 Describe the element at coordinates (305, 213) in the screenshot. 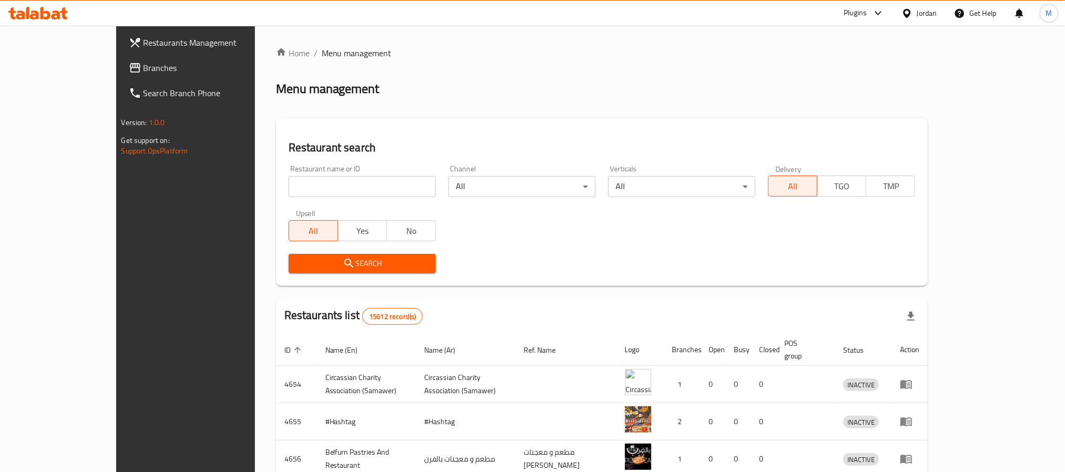

I see `label: Upsell` at that location.